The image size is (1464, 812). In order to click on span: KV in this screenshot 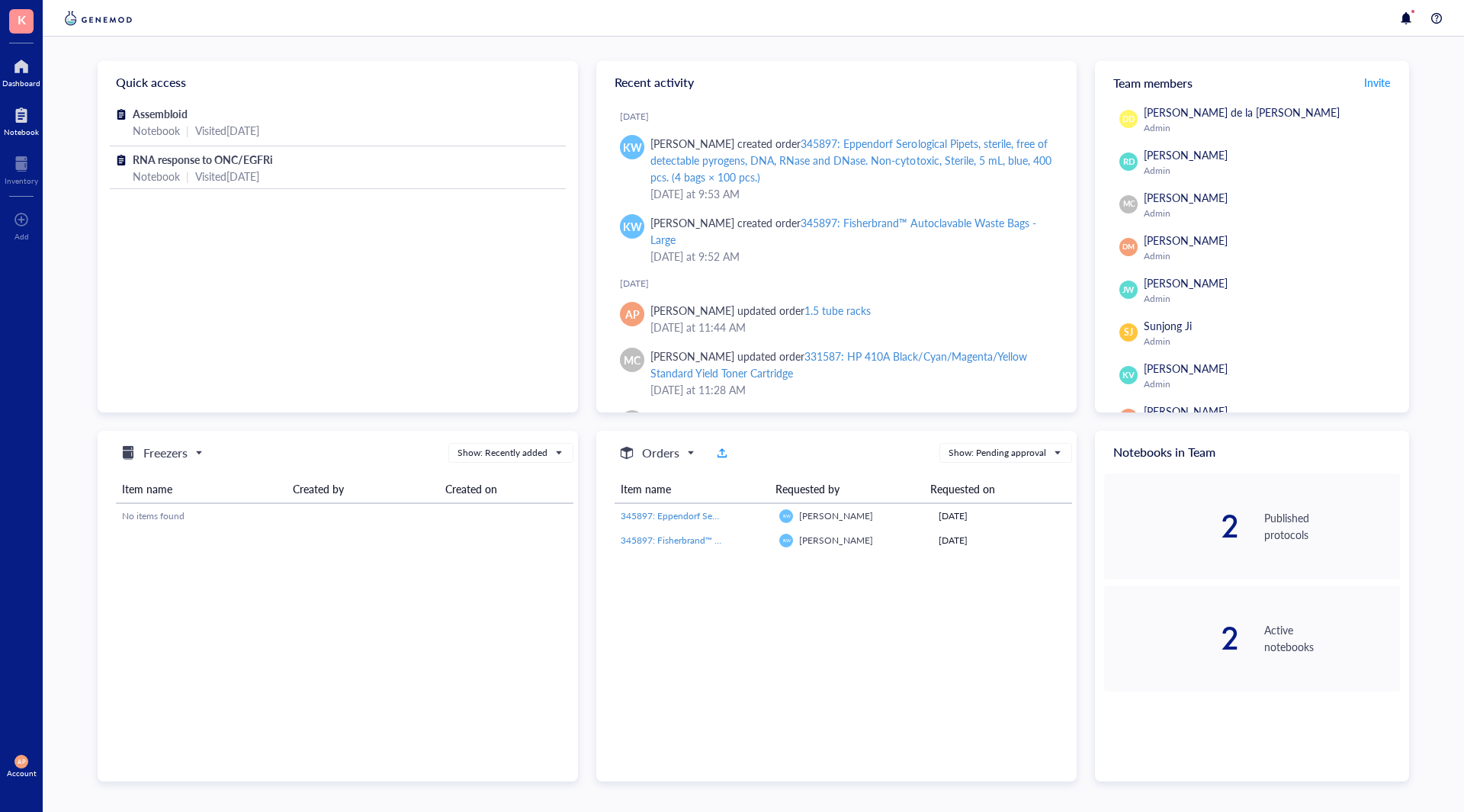, I will do `click(1127, 375)`.